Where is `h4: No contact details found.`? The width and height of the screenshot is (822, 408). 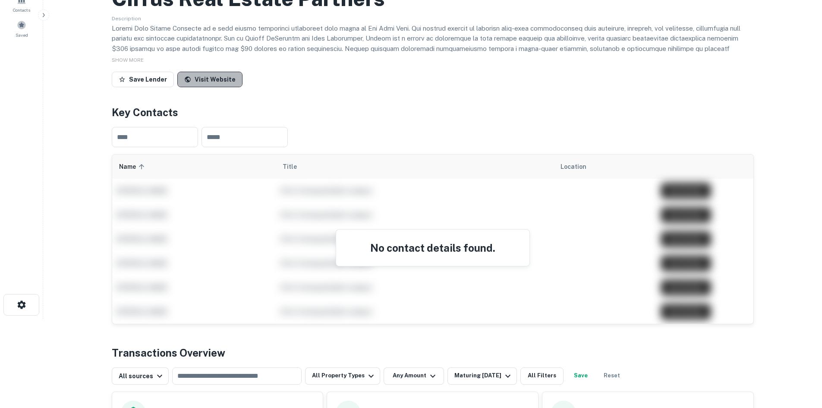
h4: No contact details found. is located at coordinates (433, 248).